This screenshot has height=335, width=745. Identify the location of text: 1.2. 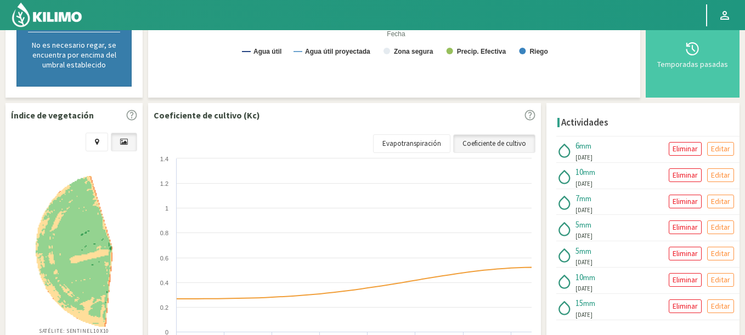
(164, 184).